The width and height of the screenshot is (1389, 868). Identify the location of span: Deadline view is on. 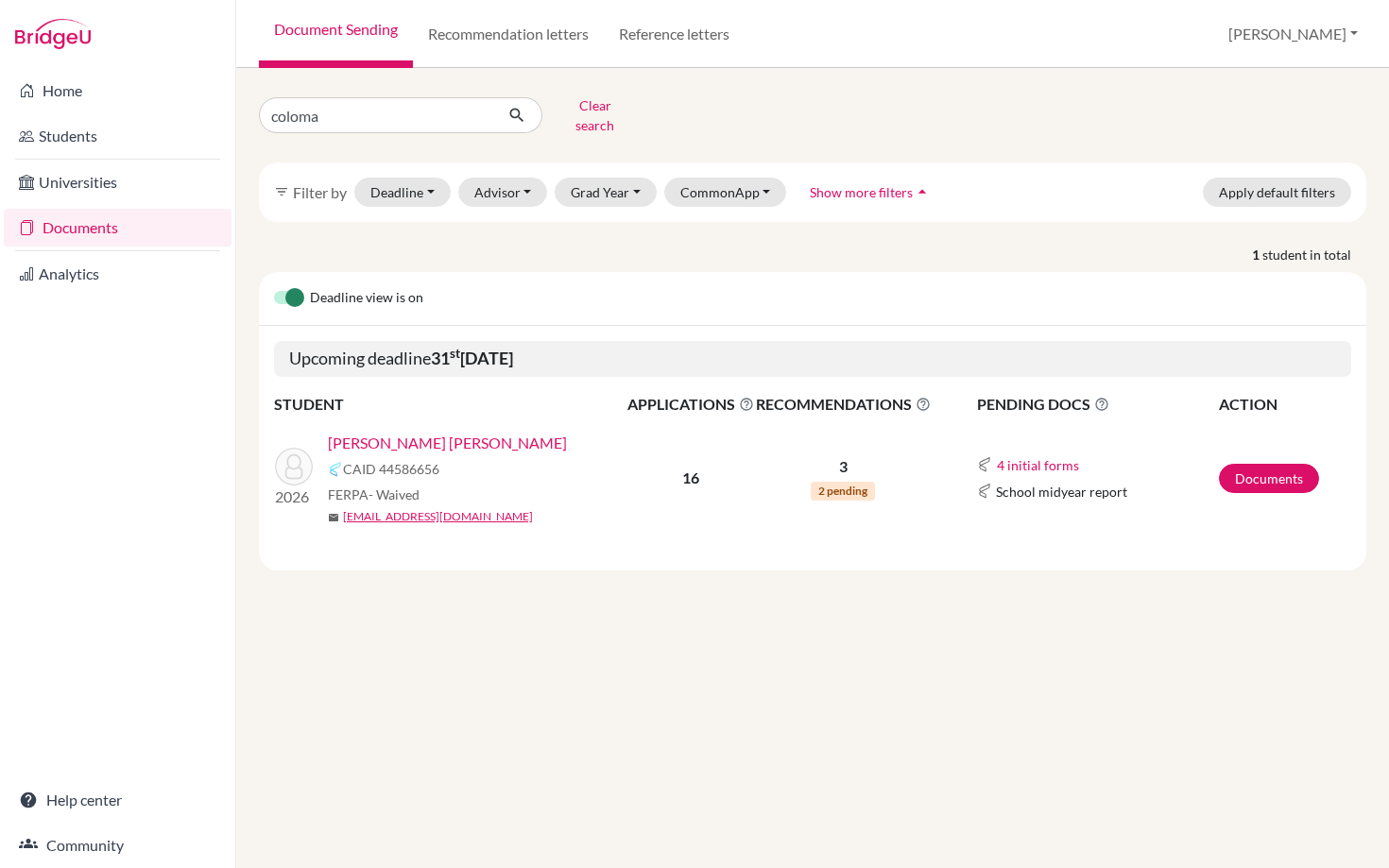
(367, 298).